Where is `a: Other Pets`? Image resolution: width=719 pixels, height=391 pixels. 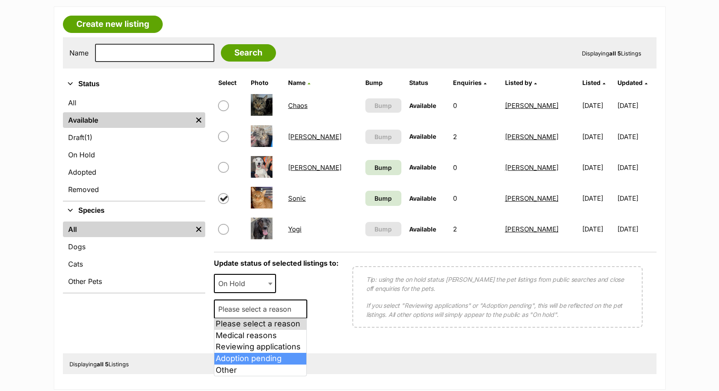
a: Other Pets is located at coordinates (134, 282).